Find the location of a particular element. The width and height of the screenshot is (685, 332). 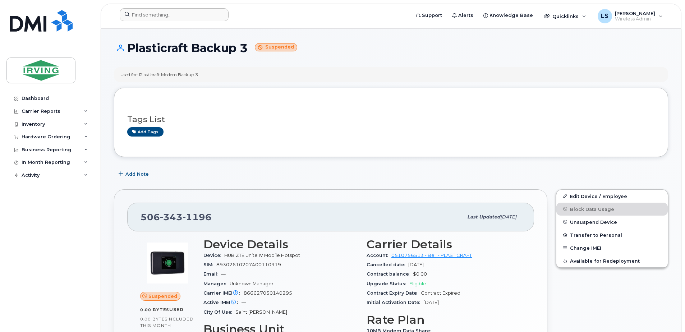

h1: Plasticraft Backup 3 is located at coordinates (391, 48).